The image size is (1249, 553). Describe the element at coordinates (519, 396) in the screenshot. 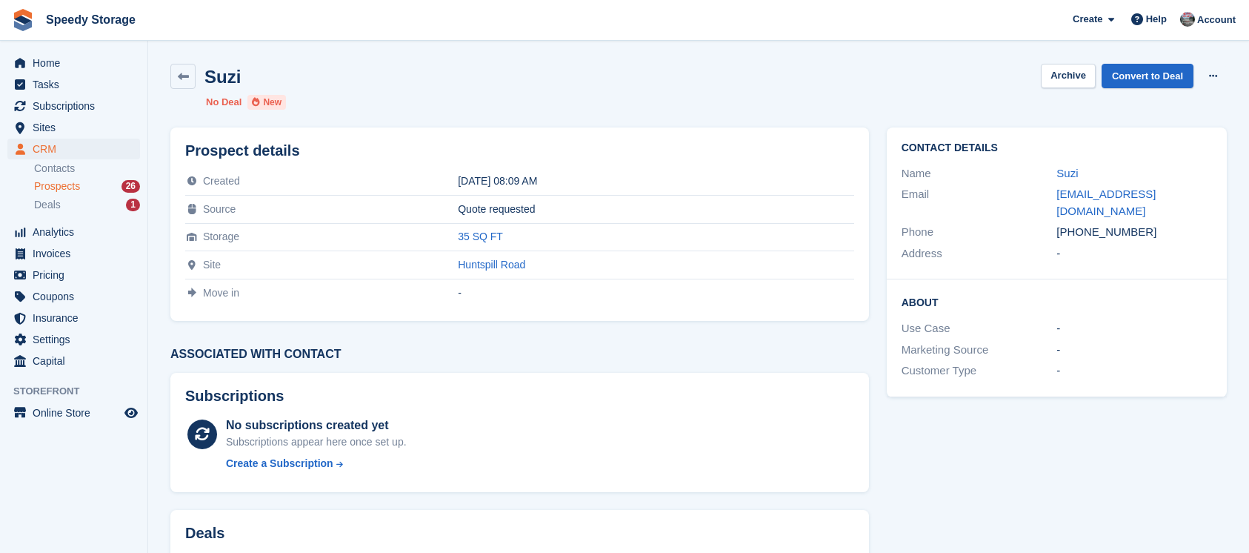

I see `h2: Subscriptions` at that location.